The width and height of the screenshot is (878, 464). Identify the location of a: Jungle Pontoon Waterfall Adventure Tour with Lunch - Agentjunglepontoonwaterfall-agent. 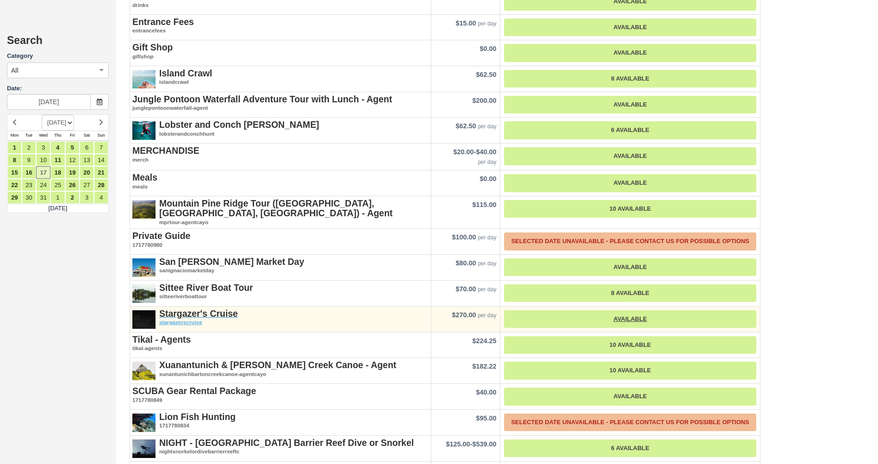
(280, 103).